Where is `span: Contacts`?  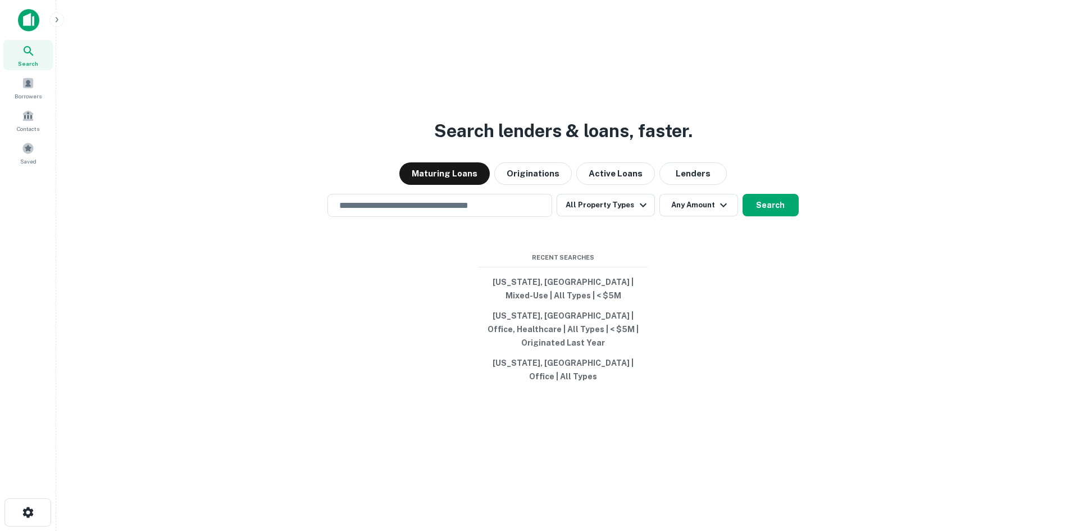 span: Contacts is located at coordinates (28, 129).